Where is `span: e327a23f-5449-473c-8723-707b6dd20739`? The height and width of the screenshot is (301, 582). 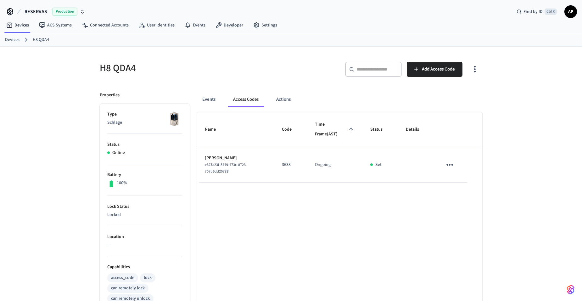
span: e327a23f-5449-473c-8723-707b6dd20739 is located at coordinates (226, 168).